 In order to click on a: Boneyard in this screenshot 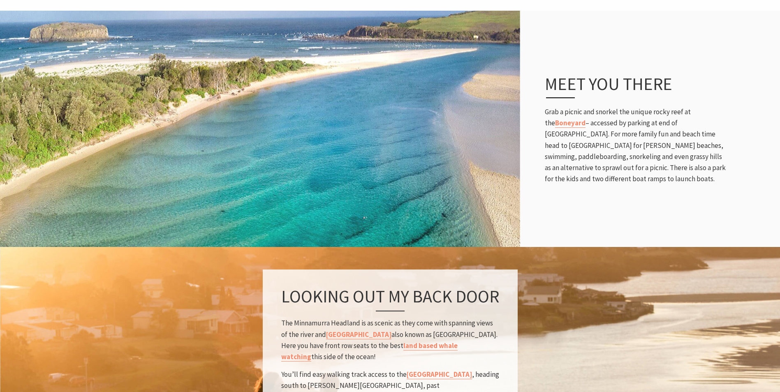, I will do `click(570, 123)`.